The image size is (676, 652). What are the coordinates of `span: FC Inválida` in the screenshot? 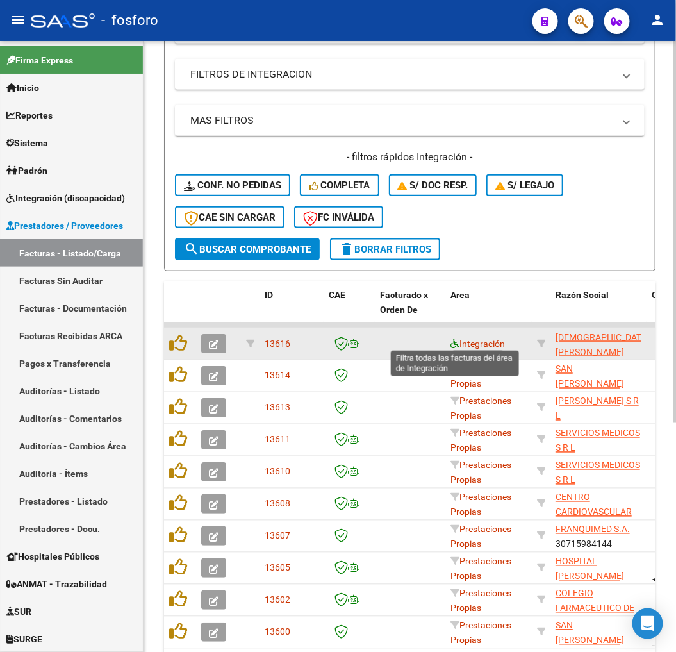 It's located at (338, 217).